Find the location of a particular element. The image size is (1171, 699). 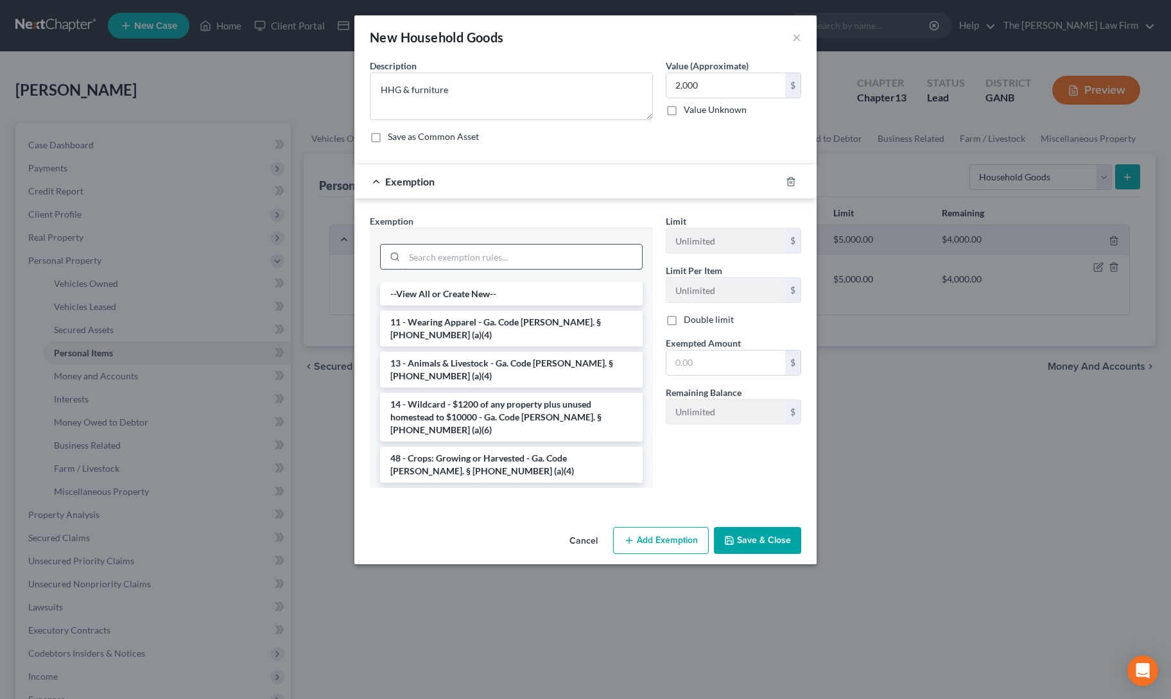

button: Cancel is located at coordinates (584, 541).